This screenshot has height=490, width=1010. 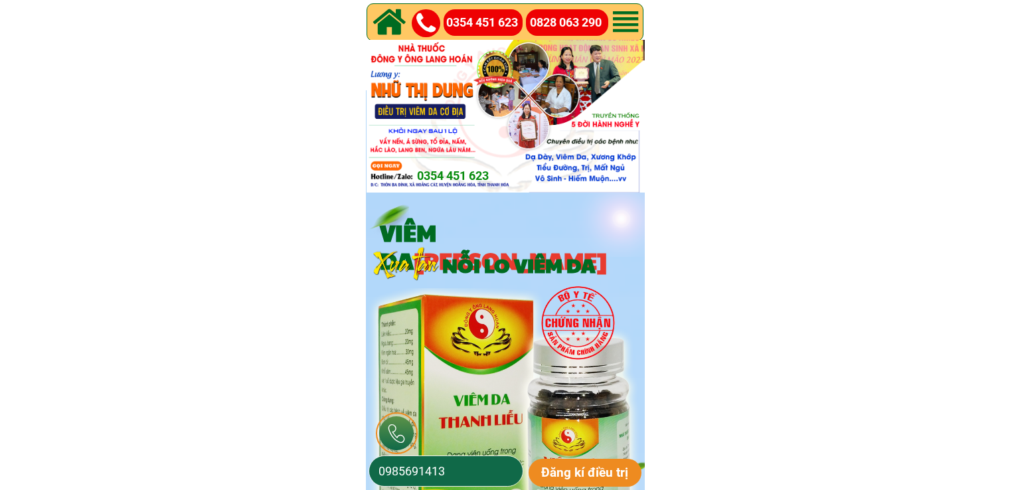 I want to click on div: 0828 063 290, so click(x=569, y=23).